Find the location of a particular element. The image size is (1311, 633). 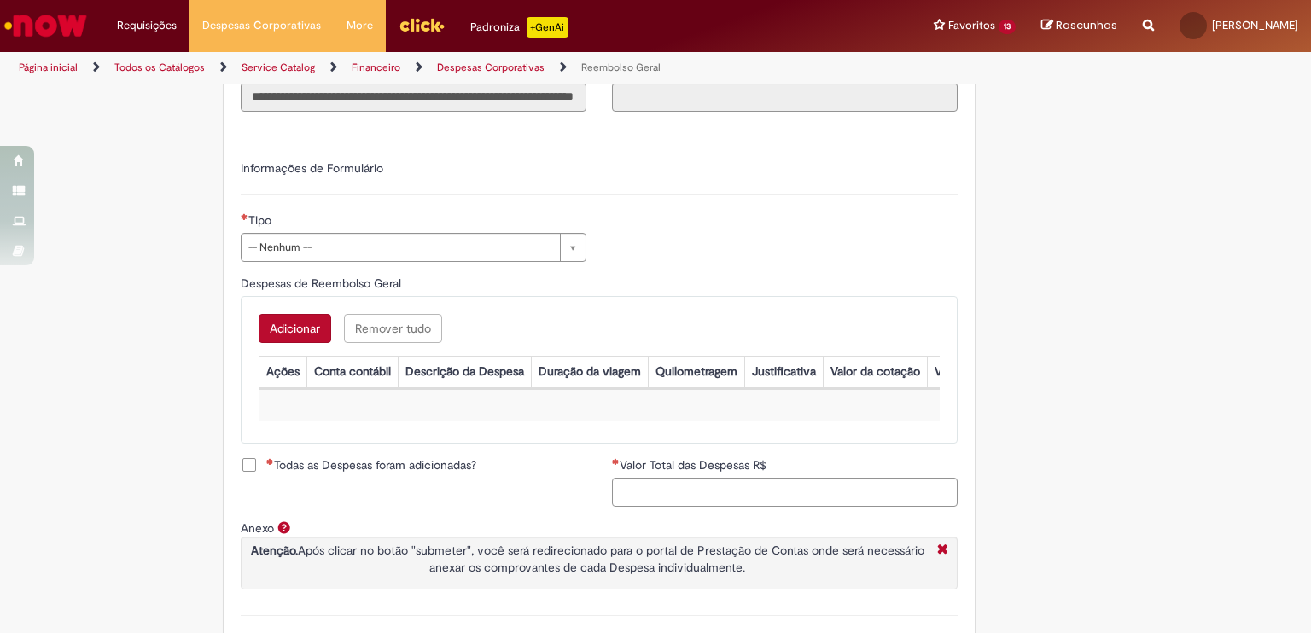

th: Duração da viagem is located at coordinates (589, 371).